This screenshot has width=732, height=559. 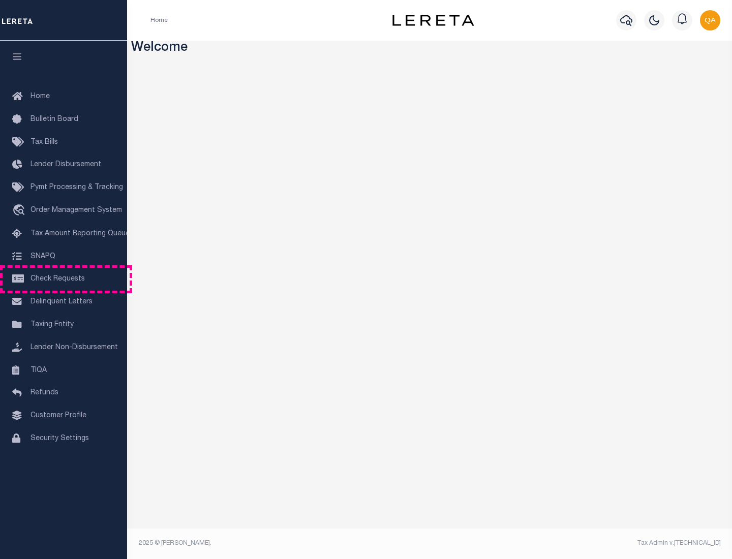 What do you see at coordinates (60, 439) in the screenshot?
I see `span: Security Settings` at bounding box center [60, 439].